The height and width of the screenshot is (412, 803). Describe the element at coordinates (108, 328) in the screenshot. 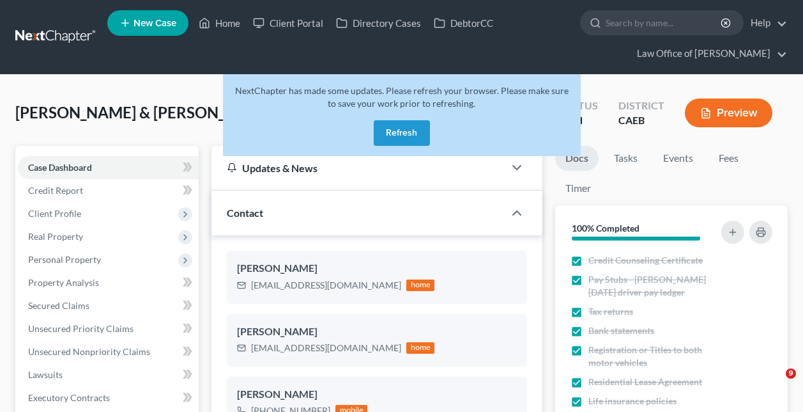

I see `a: Unsecured Priority Claims` at that location.